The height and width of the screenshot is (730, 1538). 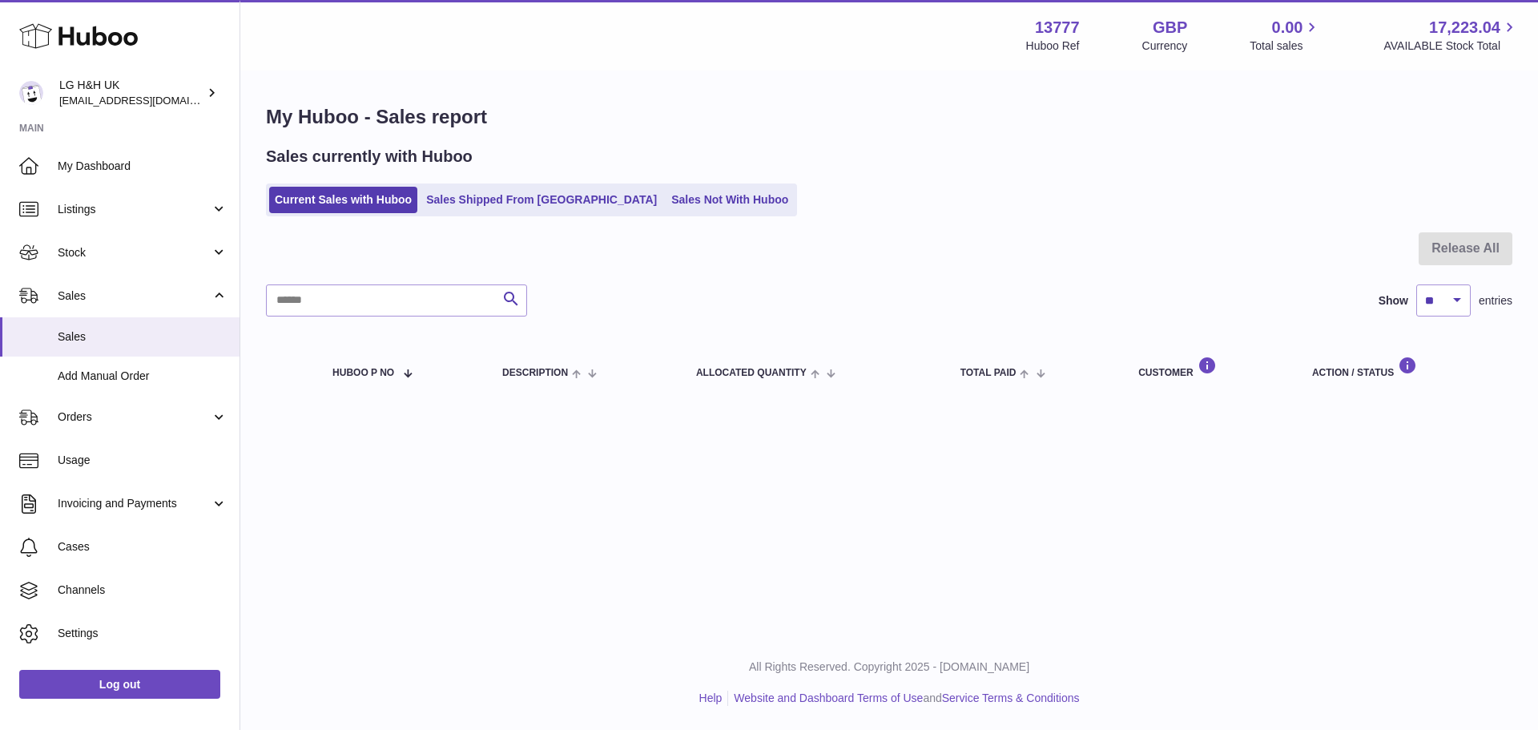 What do you see at coordinates (1011, 698) in the screenshot?
I see `a: Service Terms & Conditions` at bounding box center [1011, 698].